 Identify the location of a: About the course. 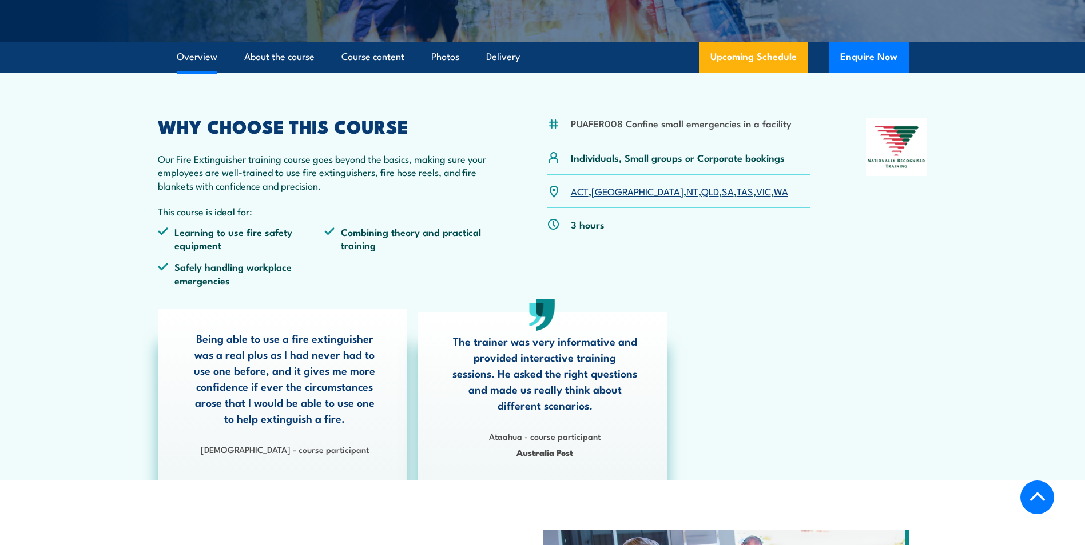
(279, 57).